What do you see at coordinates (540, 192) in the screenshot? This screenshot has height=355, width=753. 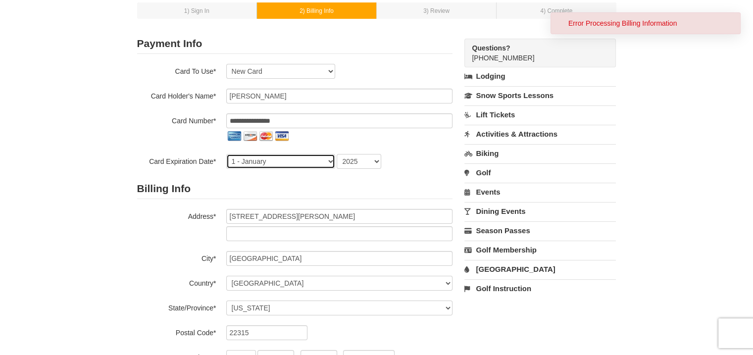 I see `a: Events` at bounding box center [540, 192].